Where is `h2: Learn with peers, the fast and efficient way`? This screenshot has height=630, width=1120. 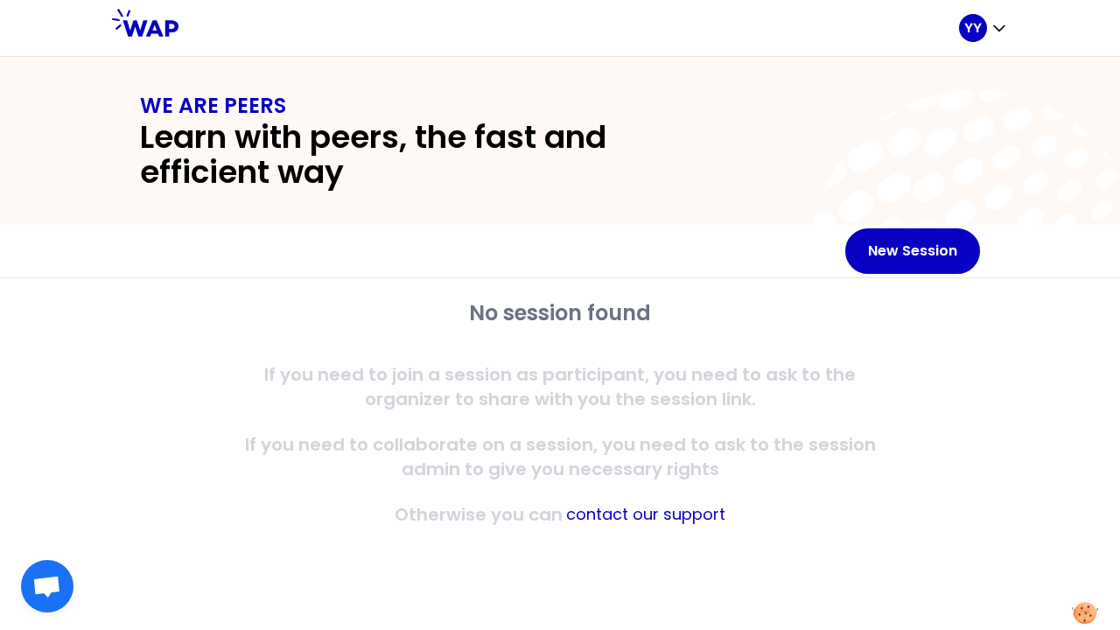 h2: Learn with peers, the fast and efficient way is located at coordinates (434, 155).